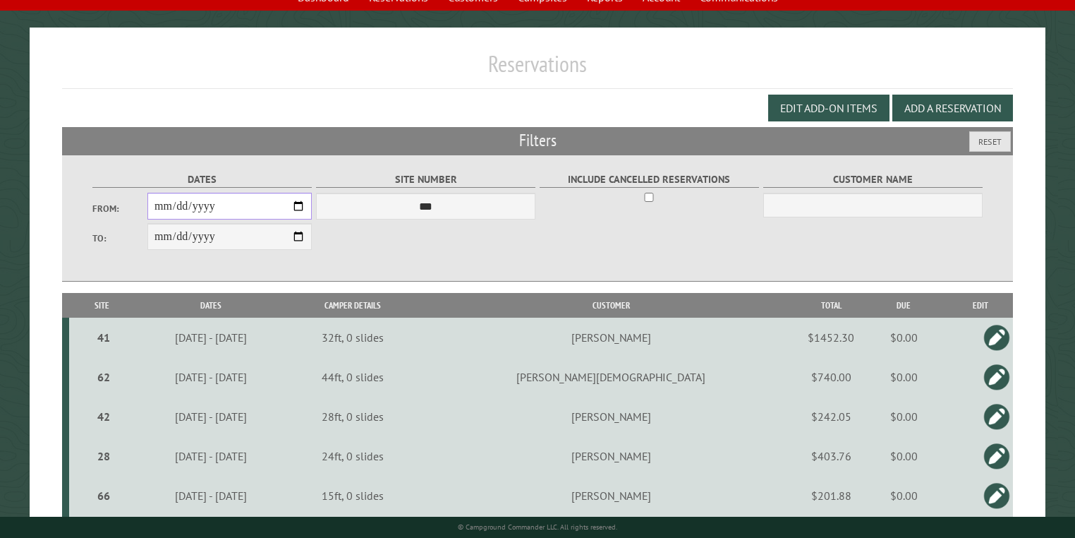  Describe the element at coordinates (120, 238) in the screenshot. I see `label: To:` at that location.